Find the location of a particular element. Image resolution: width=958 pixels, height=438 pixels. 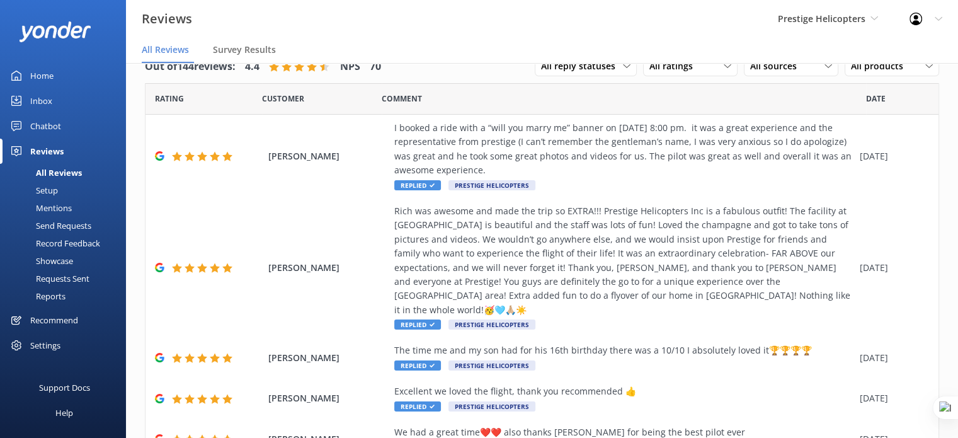

h4: NPS is located at coordinates (350, 67).